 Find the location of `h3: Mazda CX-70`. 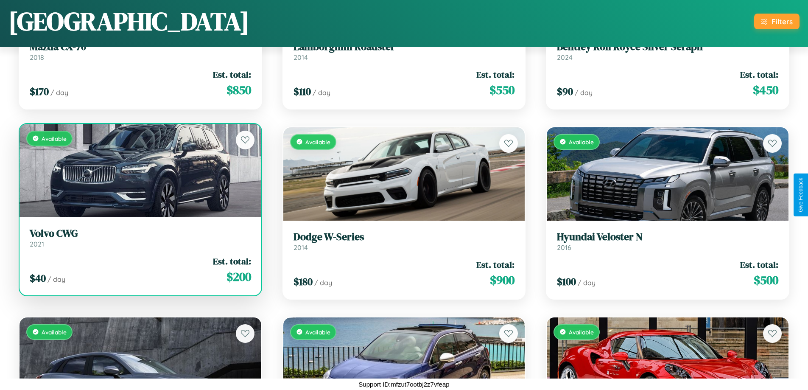

h3: Mazda CX-70 is located at coordinates (140, 47).